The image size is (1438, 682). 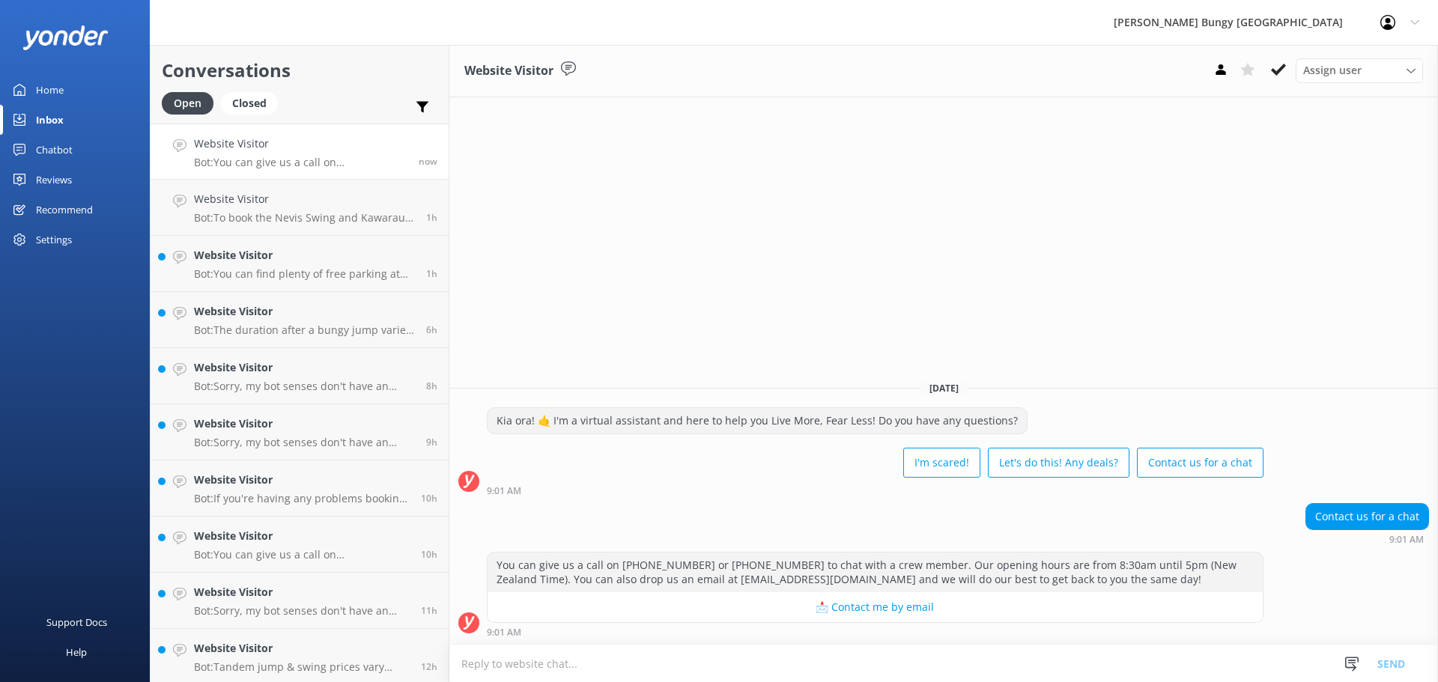 I want to click on span: Sep 03 2025 07:05am (UTC +12:00) Pacific/Auckland, so click(x=431, y=217).